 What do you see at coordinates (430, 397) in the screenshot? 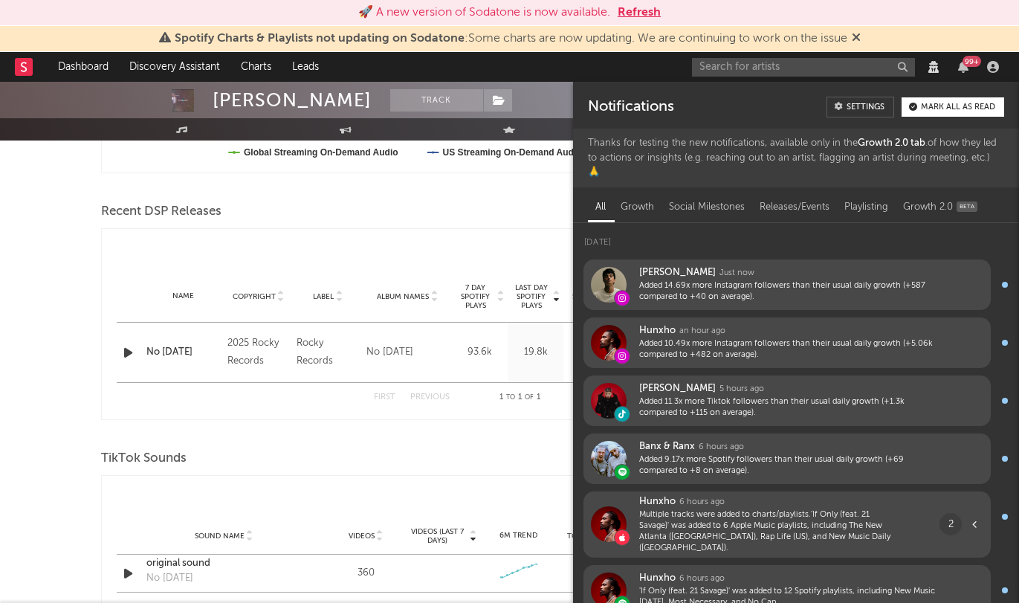
I see `button: Previous` at bounding box center [430, 397].